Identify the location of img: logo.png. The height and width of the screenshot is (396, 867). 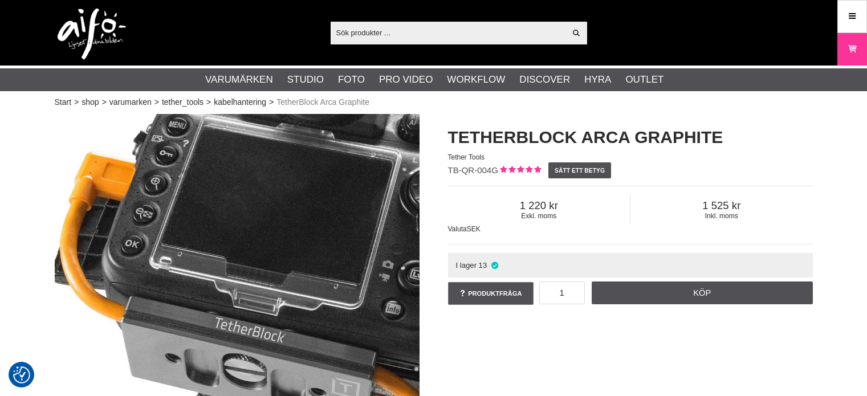
(92, 34).